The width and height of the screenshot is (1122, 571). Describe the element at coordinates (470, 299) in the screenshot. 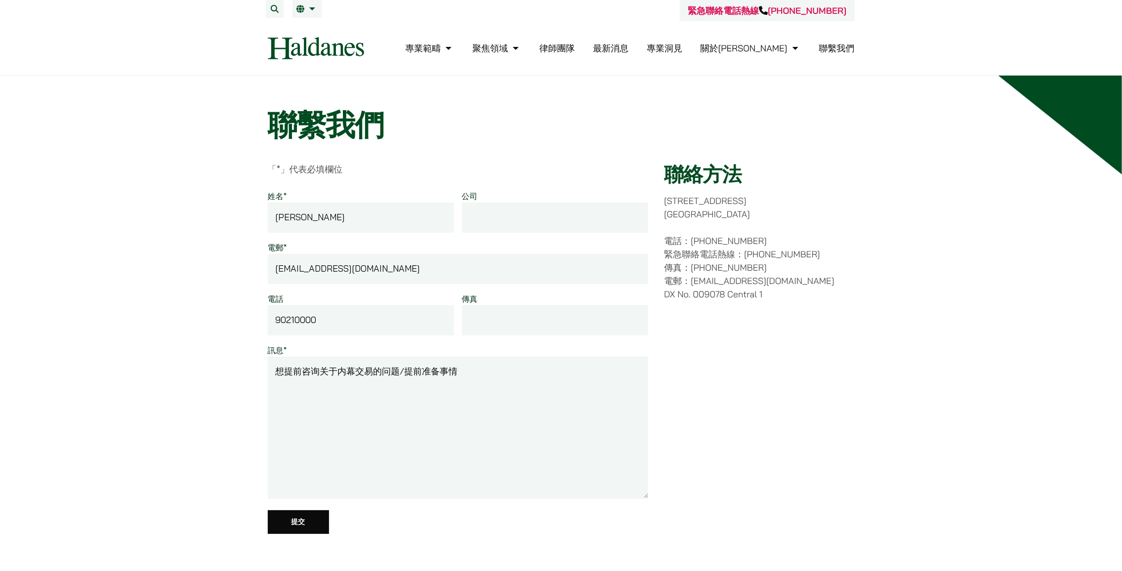

I see `label: 傳真` at that location.